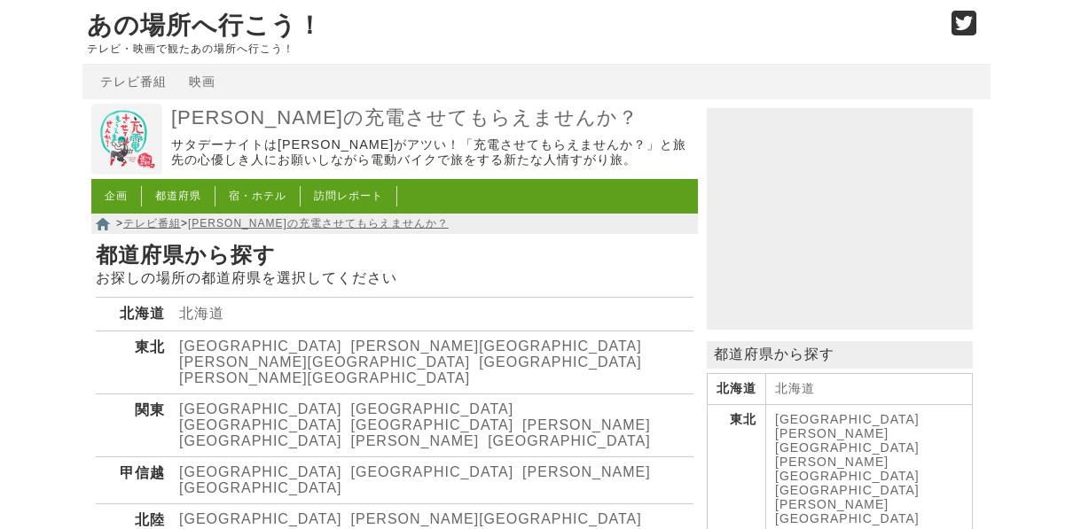 Image resolution: width=1073 pixels, height=529 pixels. What do you see at coordinates (257, 196) in the screenshot?
I see `a: 宿・ホテル` at bounding box center [257, 196].